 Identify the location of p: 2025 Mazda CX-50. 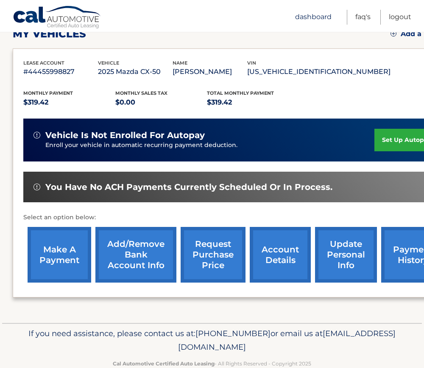
(135, 72).